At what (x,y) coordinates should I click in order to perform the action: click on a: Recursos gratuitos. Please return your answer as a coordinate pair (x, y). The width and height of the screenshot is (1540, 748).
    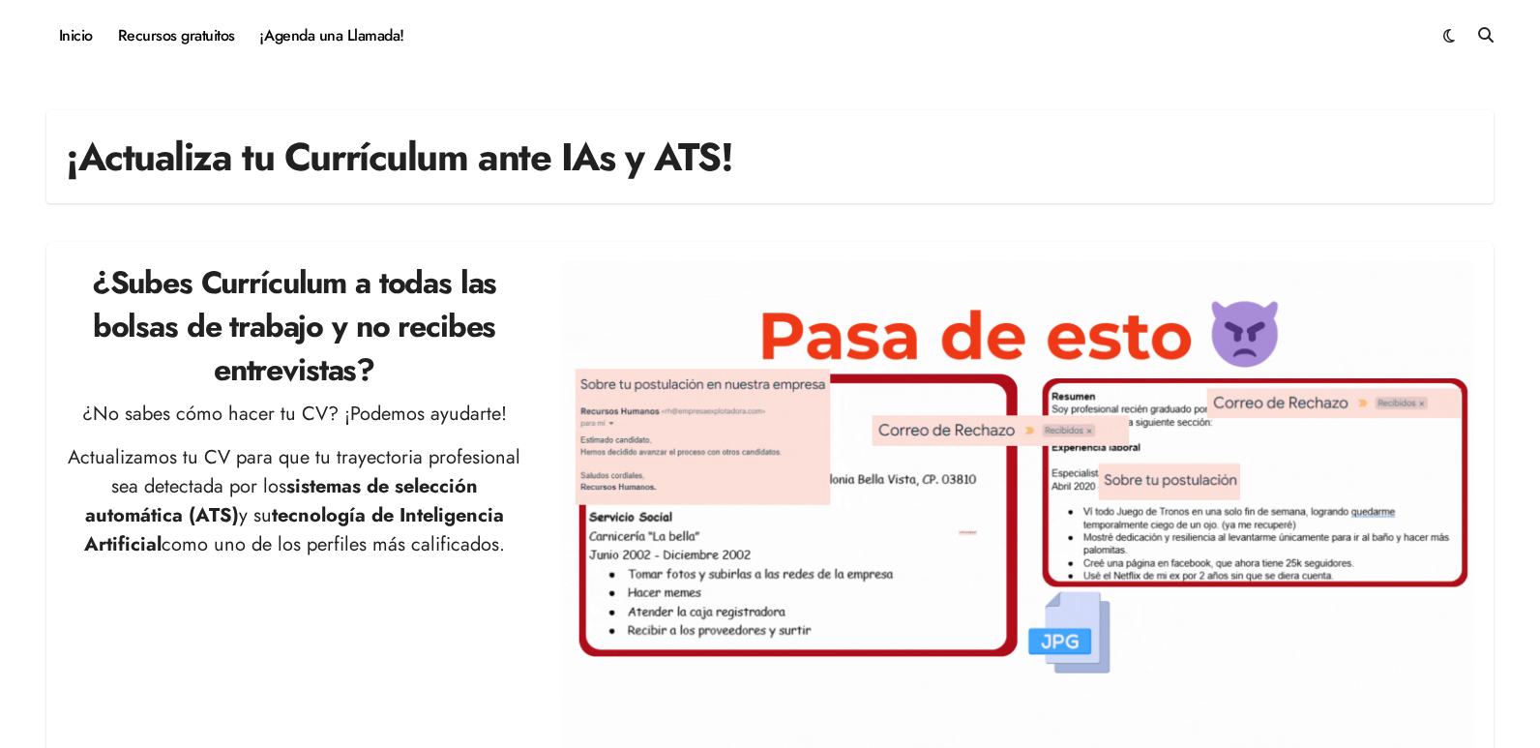
    Looking at the image, I should click on (176, 36).